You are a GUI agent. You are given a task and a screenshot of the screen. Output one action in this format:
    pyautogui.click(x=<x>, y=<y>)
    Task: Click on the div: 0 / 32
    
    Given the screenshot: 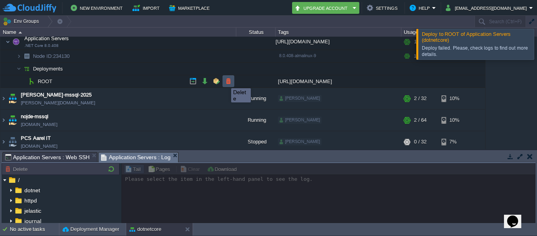 What is the action you would take?
    pyautogui.click(x=421, y=142)
    